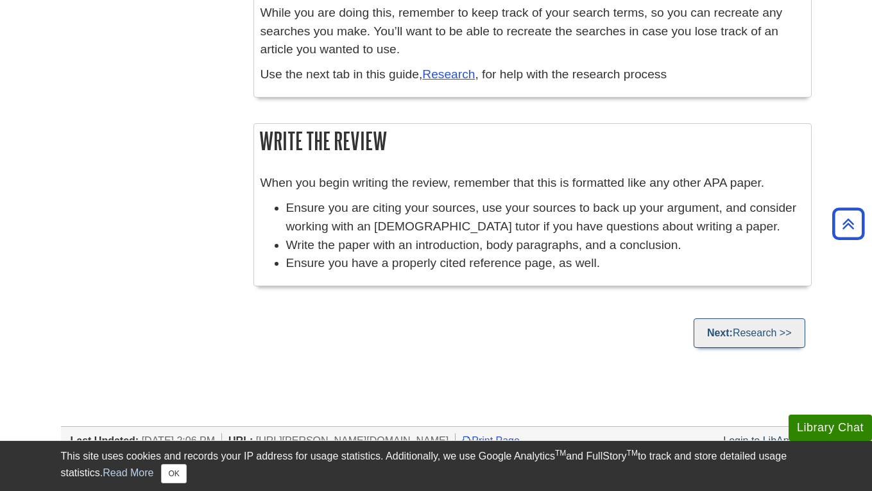 Image resolution: width=872 pixels, height=491 pixels. What do you see at coordinates (750, 333) in the screenshot?
I see `a: Next:Research >>` at bounding box center [750, 333].